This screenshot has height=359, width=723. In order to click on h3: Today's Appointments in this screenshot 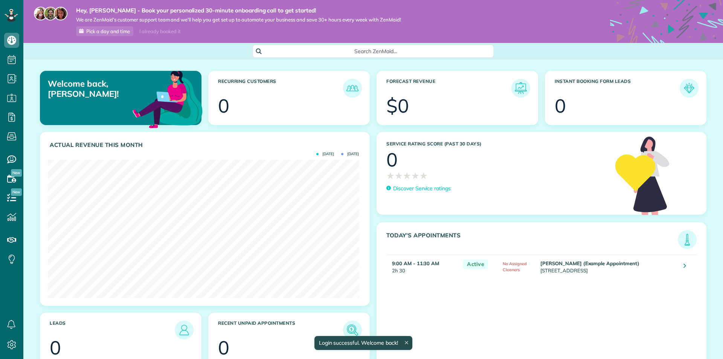, I will do `click(532, 240)`.